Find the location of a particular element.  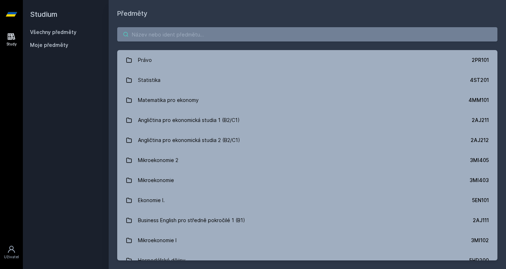

div: 5HD200 is located at coordinates (479, 260).